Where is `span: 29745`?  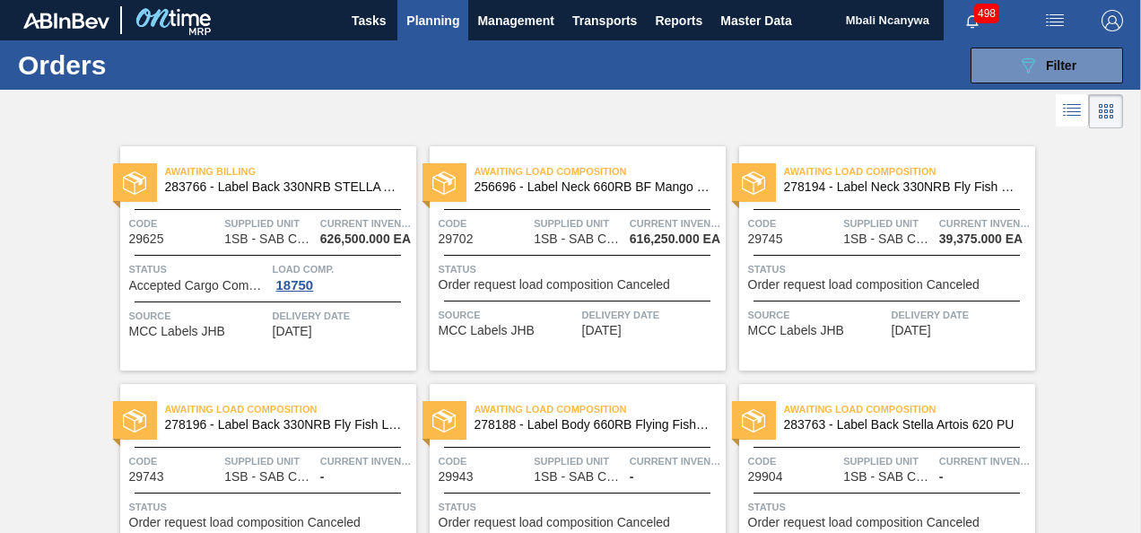 span: 29745 is located at coordinates (765, 239).